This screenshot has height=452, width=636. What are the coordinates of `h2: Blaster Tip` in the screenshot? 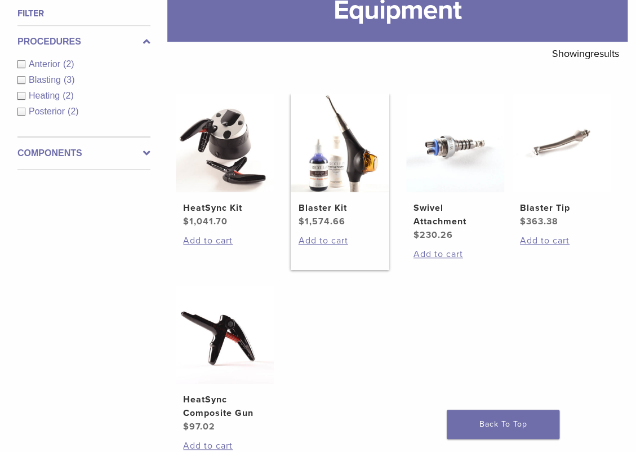 It's located at (562, 208).